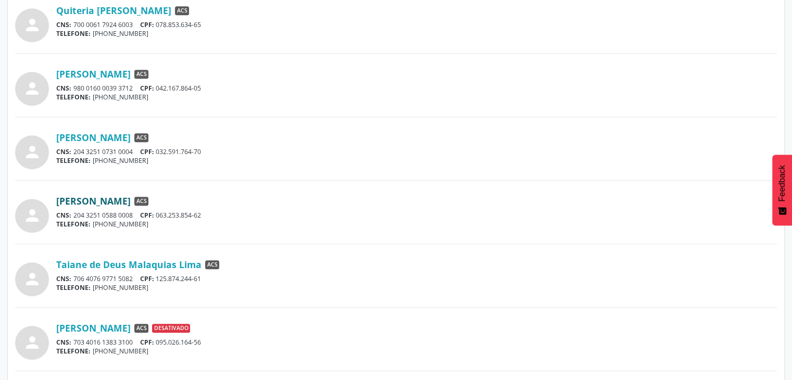 The width and height of the screenshot is (792, 380). What do you see at coordinates (416, 278) in the screenshot?
I see `div: 706 4076 9771 5082 125.874.244-61` at bounding box center [416, 278].